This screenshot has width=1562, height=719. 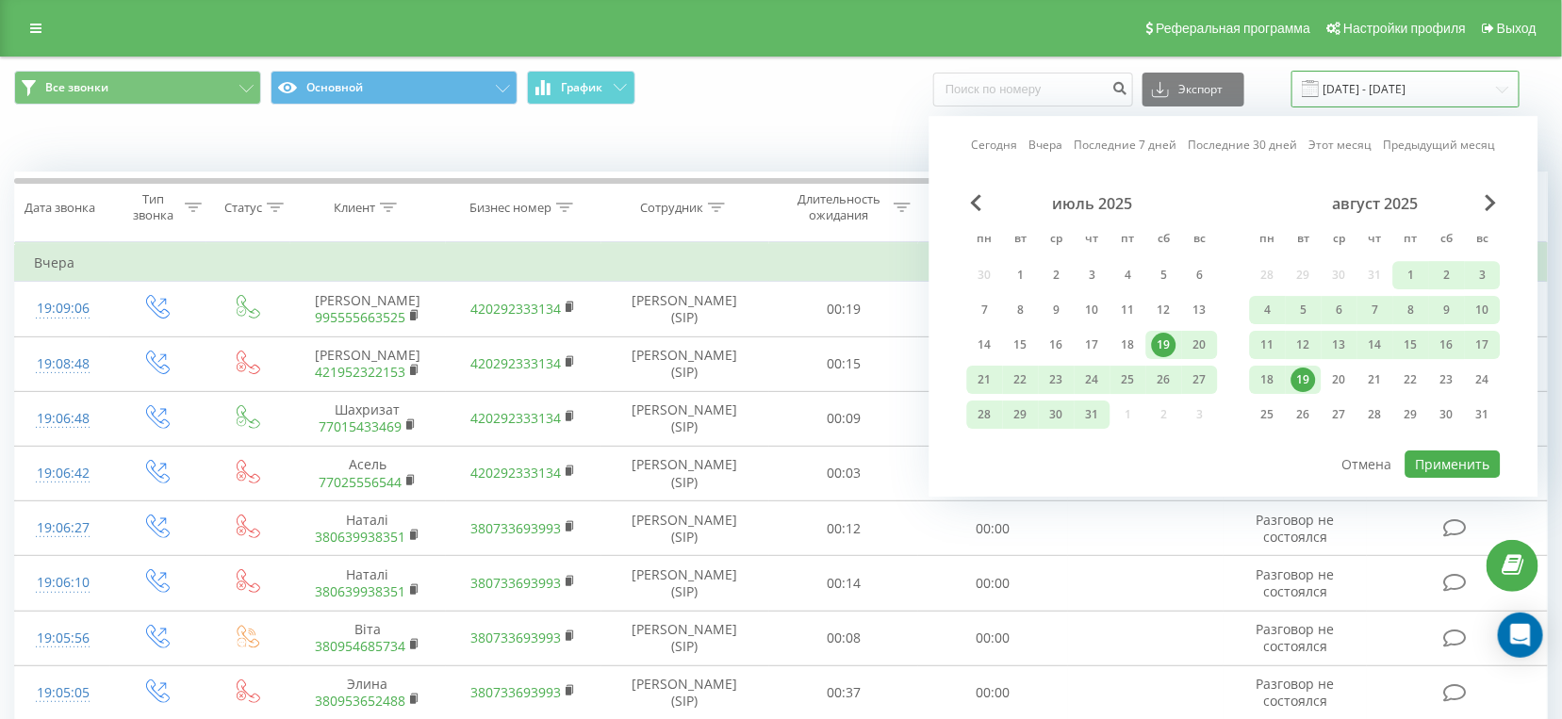 What do you see at coordinates (1520, 635) in the screenshot?
I see `div: Open Intercom Messenger` at bounding box center [1520, 635].